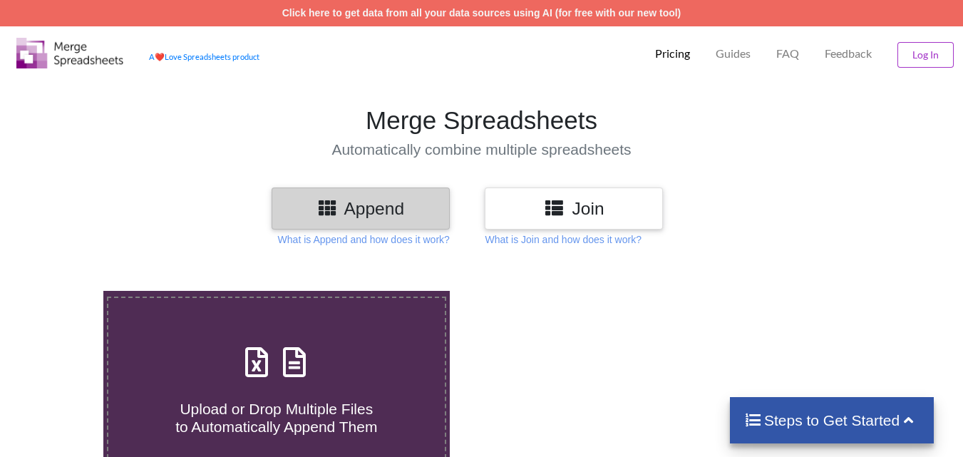 The image size is (963, 457). I want to click on p: FAQ, so click(788, 53).